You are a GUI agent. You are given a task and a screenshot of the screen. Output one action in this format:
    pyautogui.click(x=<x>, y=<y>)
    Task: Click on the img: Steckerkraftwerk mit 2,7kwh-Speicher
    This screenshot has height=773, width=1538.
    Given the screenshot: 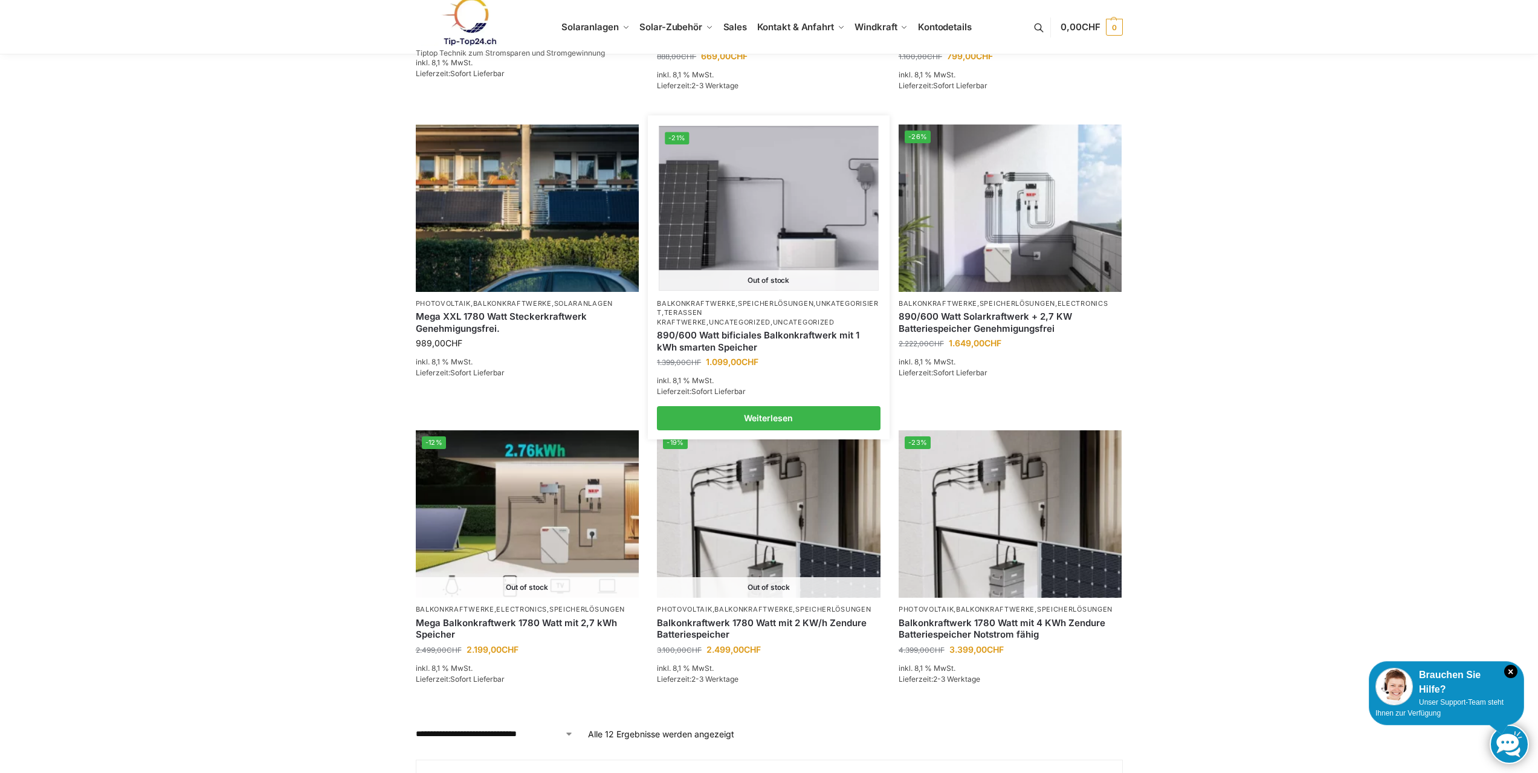 What is the action you would take?
    pyautogui.click(x=1010, y=208)
    